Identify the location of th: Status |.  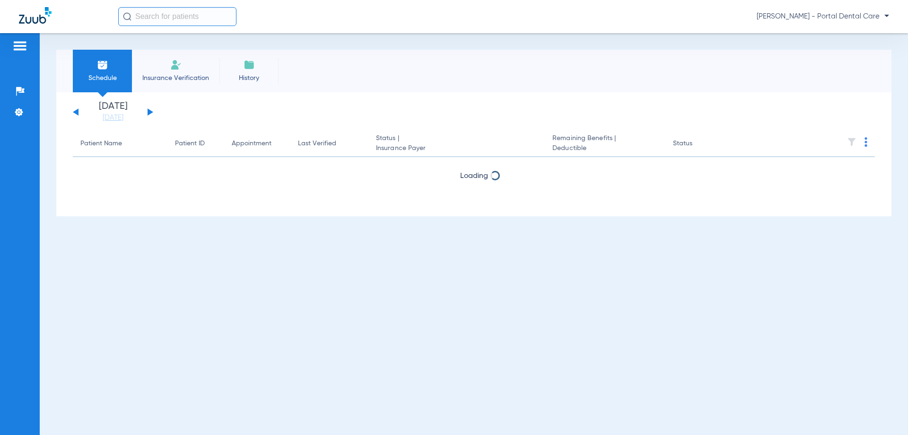
(457, 144).